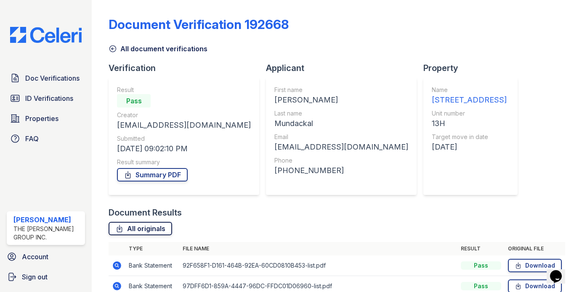 Image resolution: width=582 pixels, height=292 pixels. Describe the element at coordinates (535, 266) in the screenshot. I see `a: Download` at that location.